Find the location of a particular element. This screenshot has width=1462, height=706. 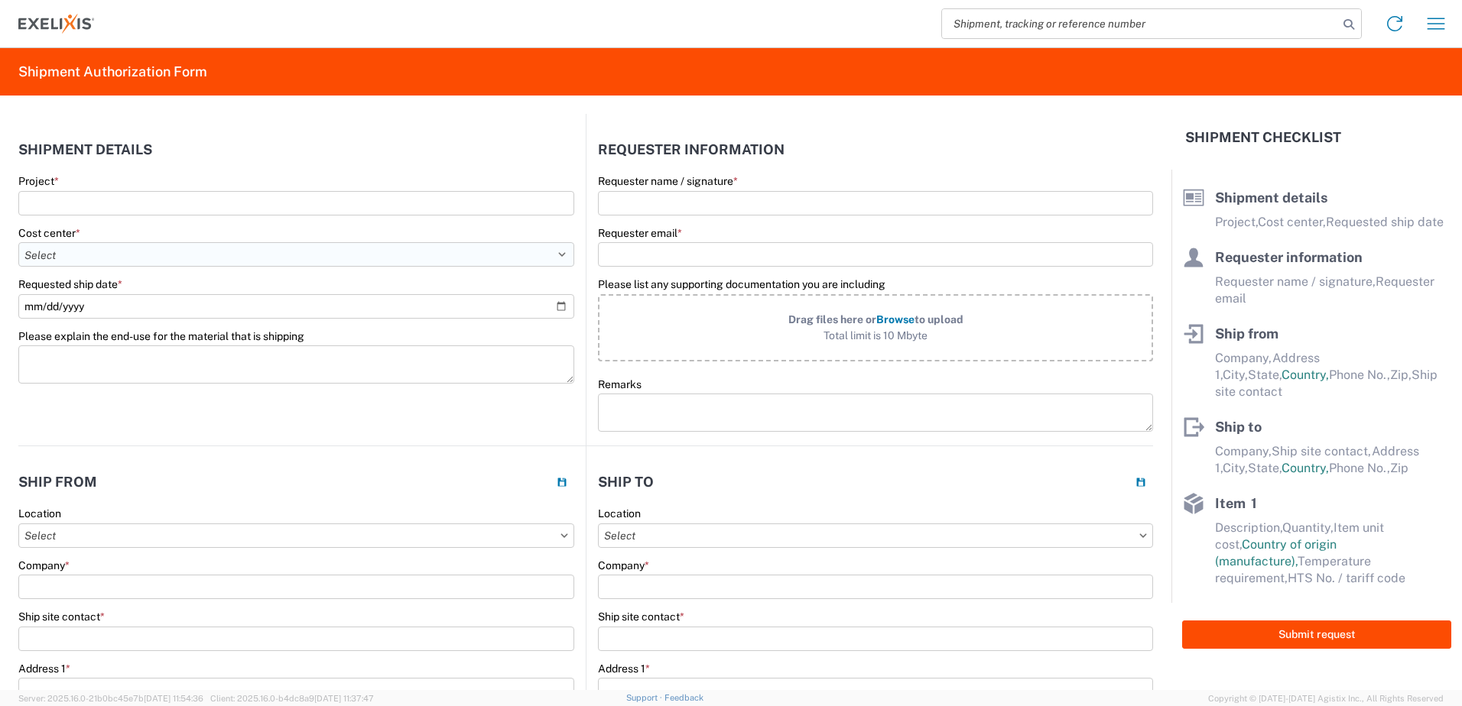

a: Feedback is located at coordinates (683, 698).